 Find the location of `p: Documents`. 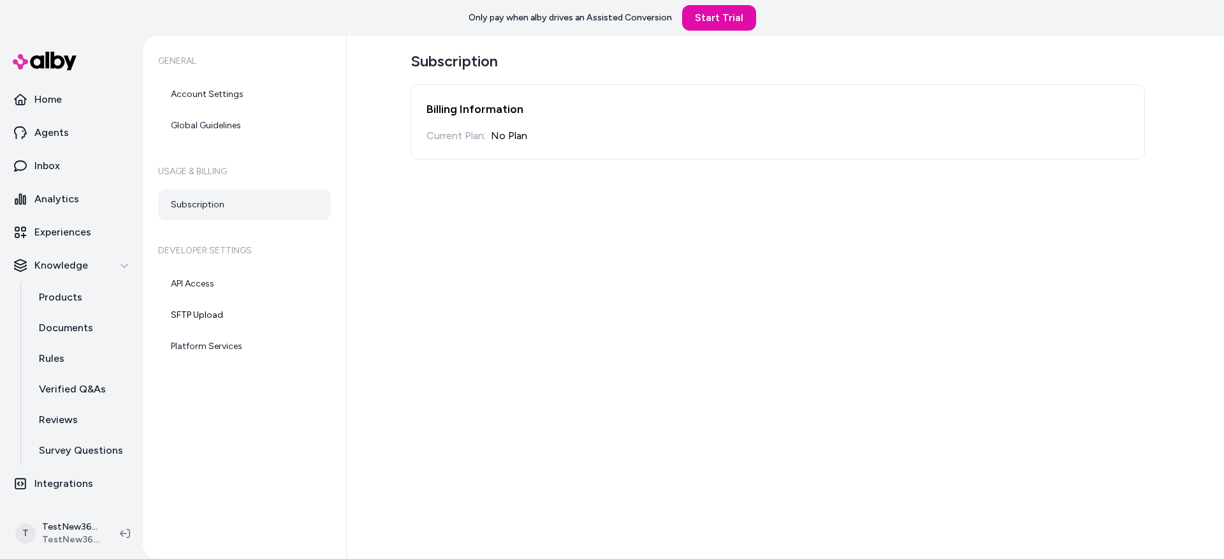

p: Documents is located at coordinates (66, 328).